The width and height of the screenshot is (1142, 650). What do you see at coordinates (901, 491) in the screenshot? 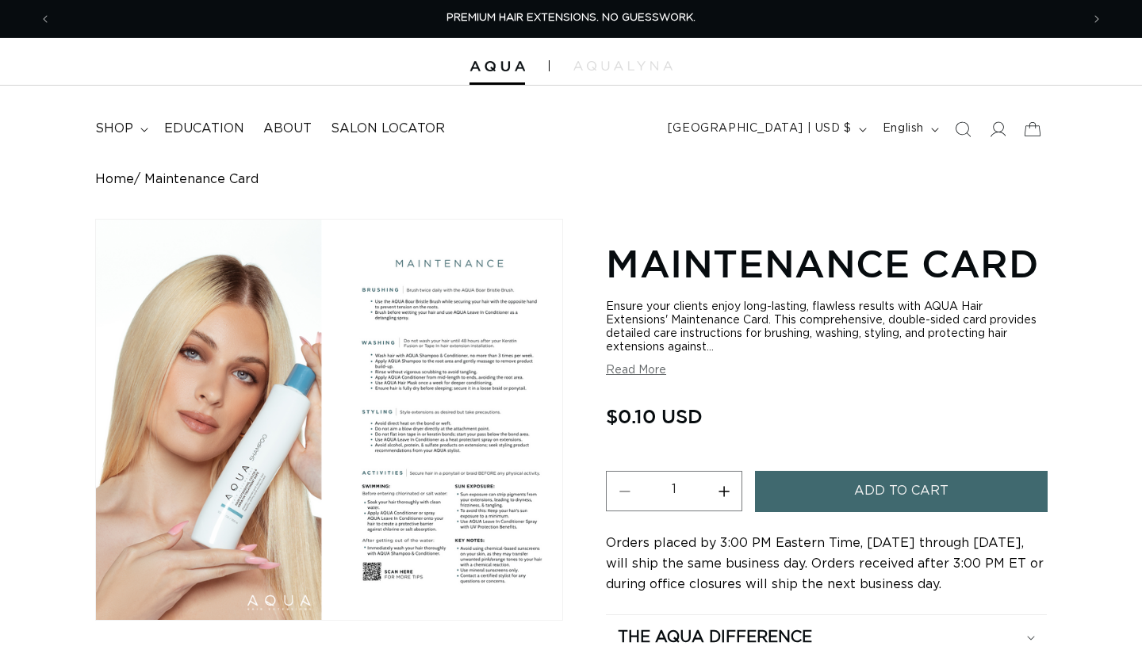
I see `button: Add to cart` at bounding box center [901, 491].